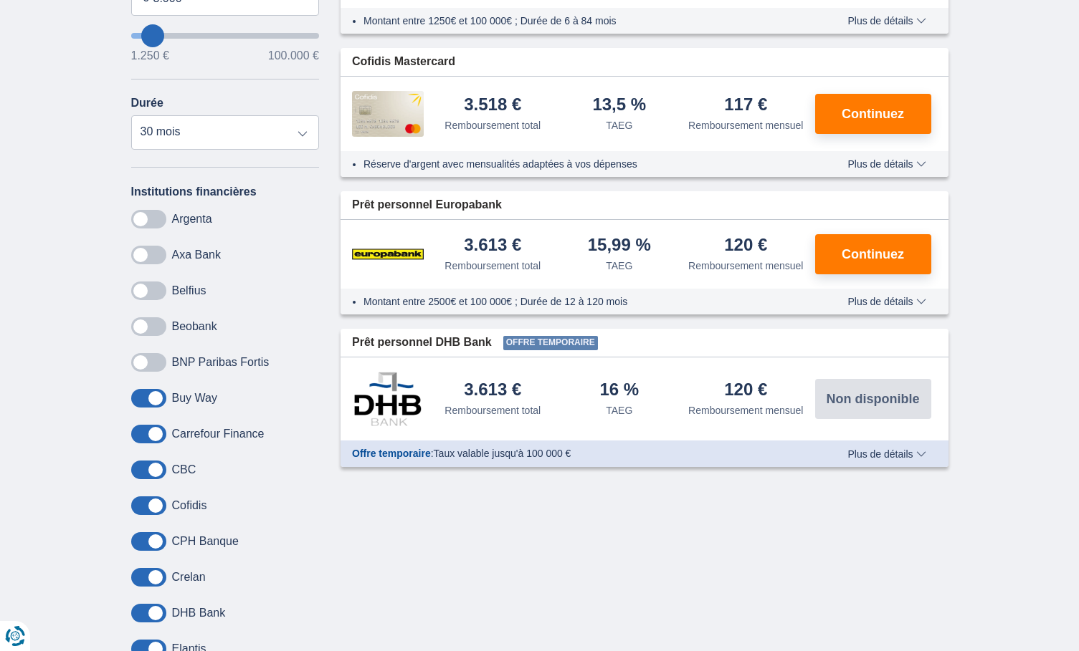 Image resolution: width=1079 pixels, height=651 pixels. Describe the element at coordinates (502, 454) in the screenshot. I see `span: Taux valable jusqu'à 100 000 €` at that location.